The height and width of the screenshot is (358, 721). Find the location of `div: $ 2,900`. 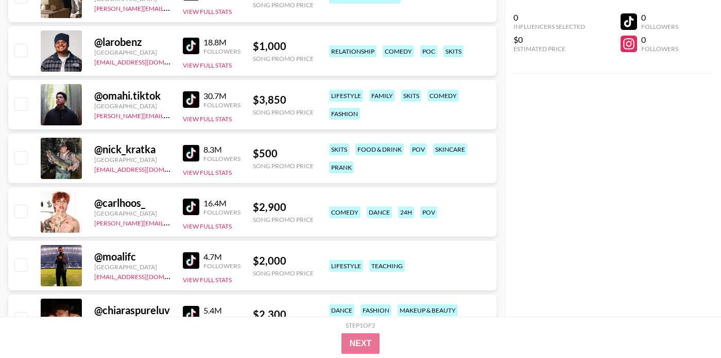

div: $ 2,900 is located at coordinates (283, 207).